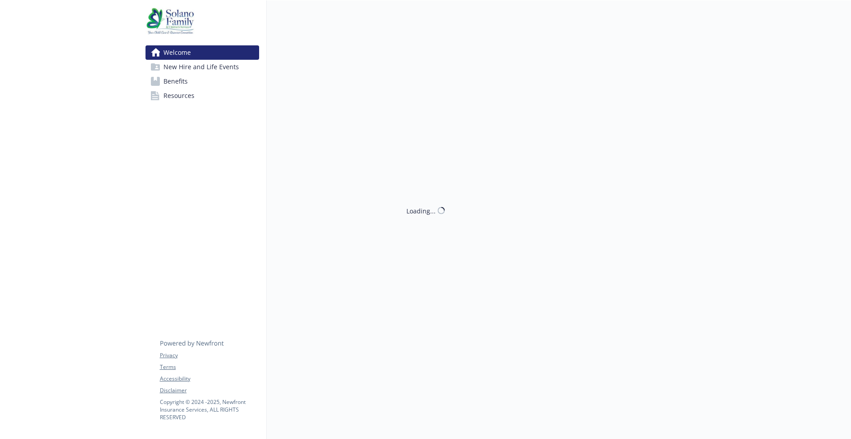  Describe the element at coordinates (179, 96) in the screenshot. I see `span: Resources` at that location.